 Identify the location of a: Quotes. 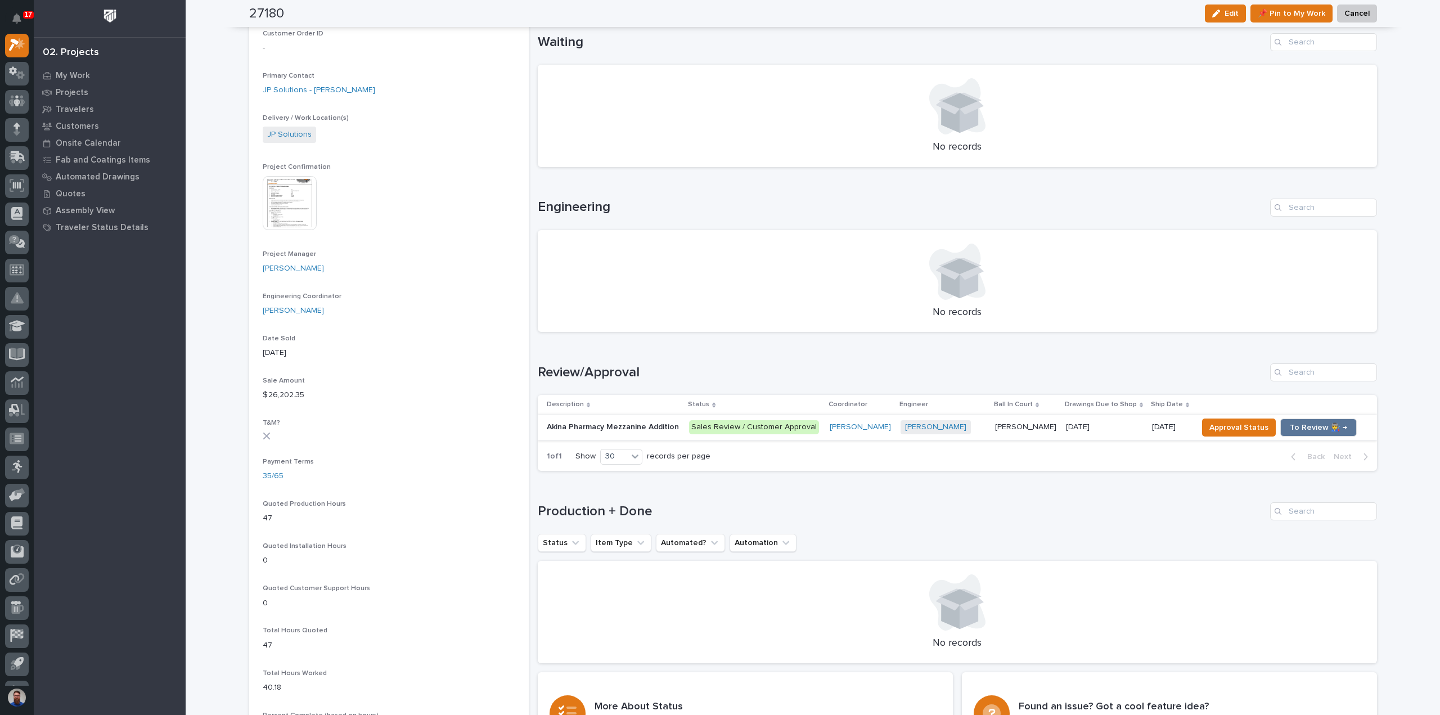
(110, 193).